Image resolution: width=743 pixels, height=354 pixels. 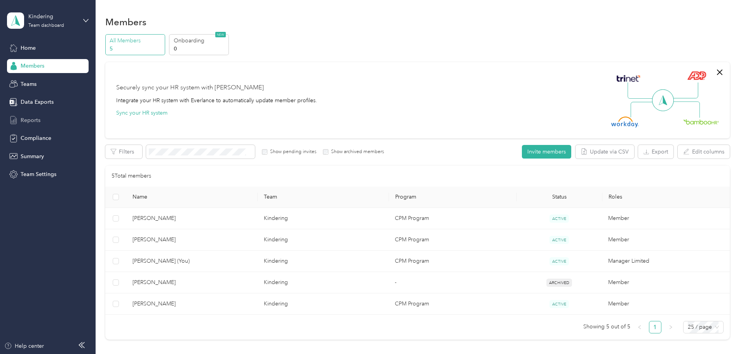 What do you see at coordinates (52, 16) in the screenshot?
I see `div: Kindering` at bounding box center [52, 16].